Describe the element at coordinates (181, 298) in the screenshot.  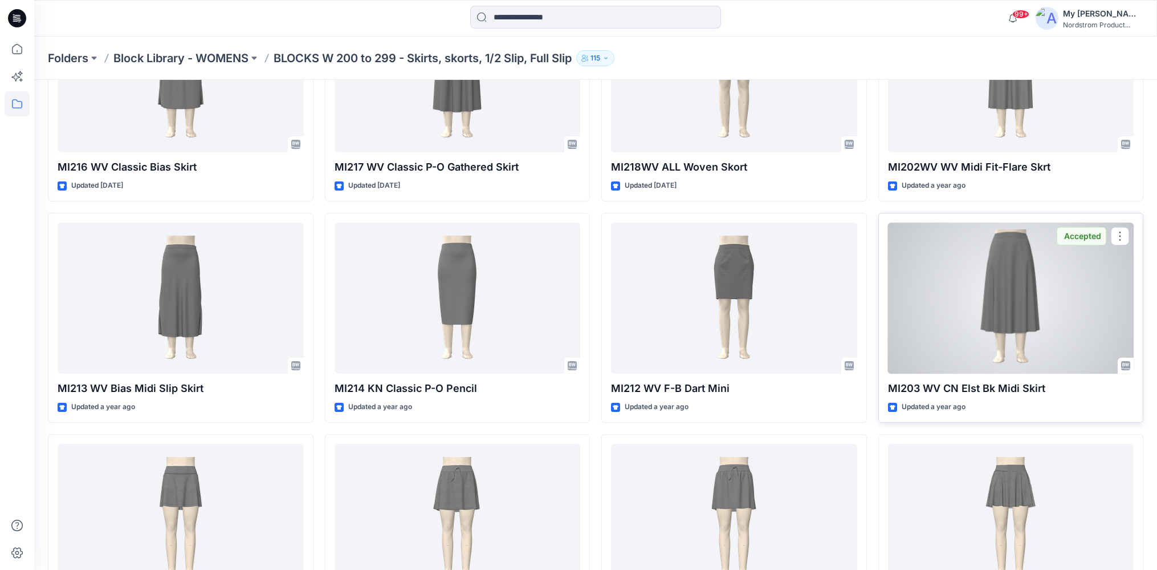
I see `a: MI213 WV Bias Midi Slip Skirt` at that location.